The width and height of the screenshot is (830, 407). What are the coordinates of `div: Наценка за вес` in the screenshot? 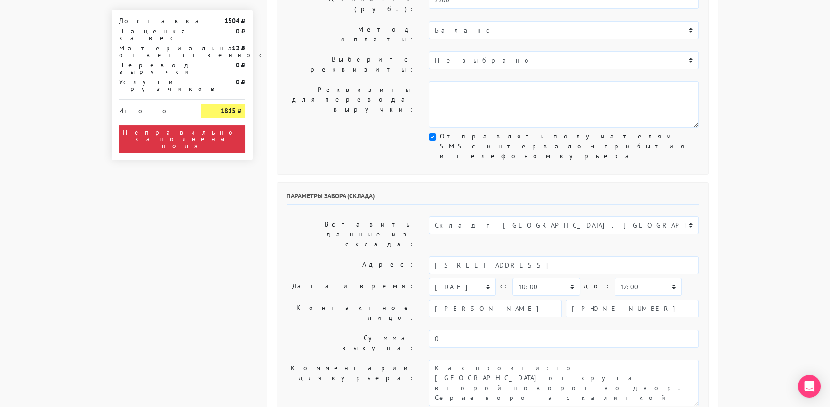 It's located at (153, 34).